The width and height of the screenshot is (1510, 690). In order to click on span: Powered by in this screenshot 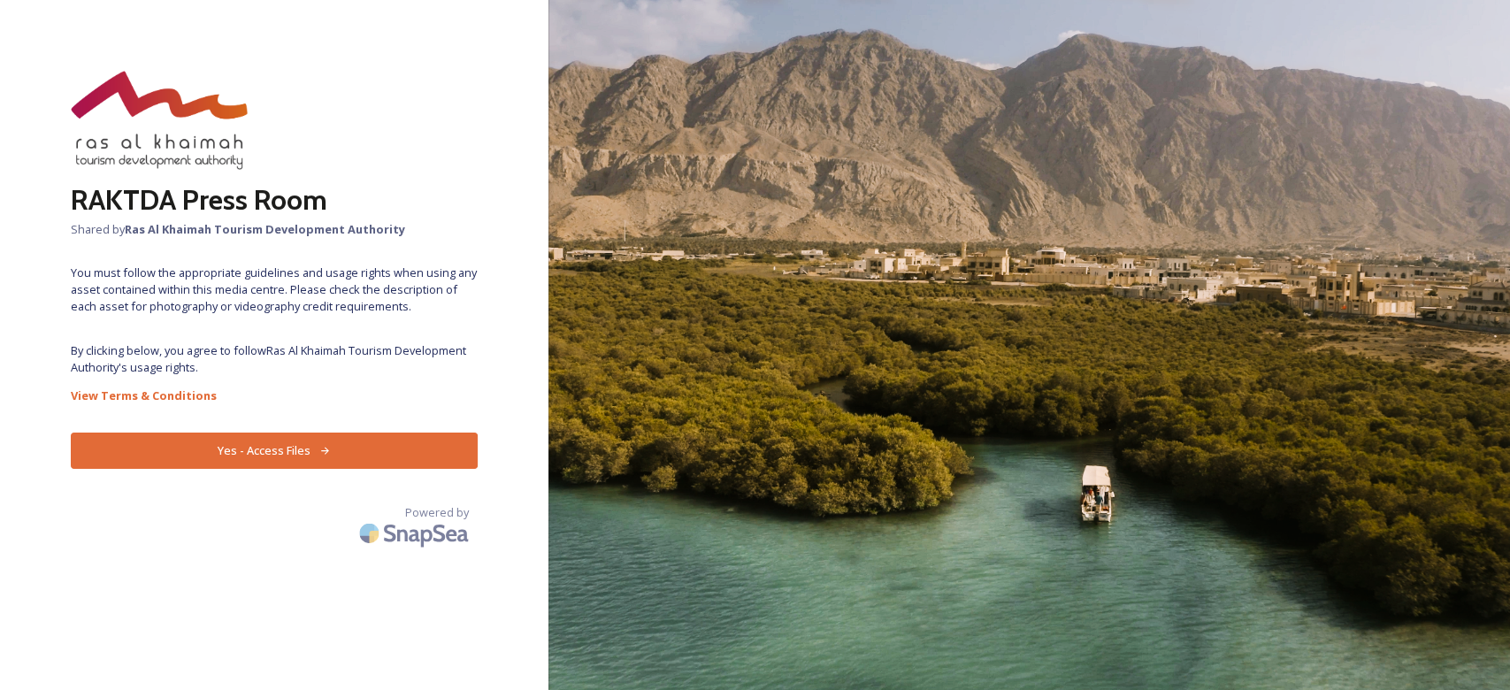, I will do `click(437, 512)`.